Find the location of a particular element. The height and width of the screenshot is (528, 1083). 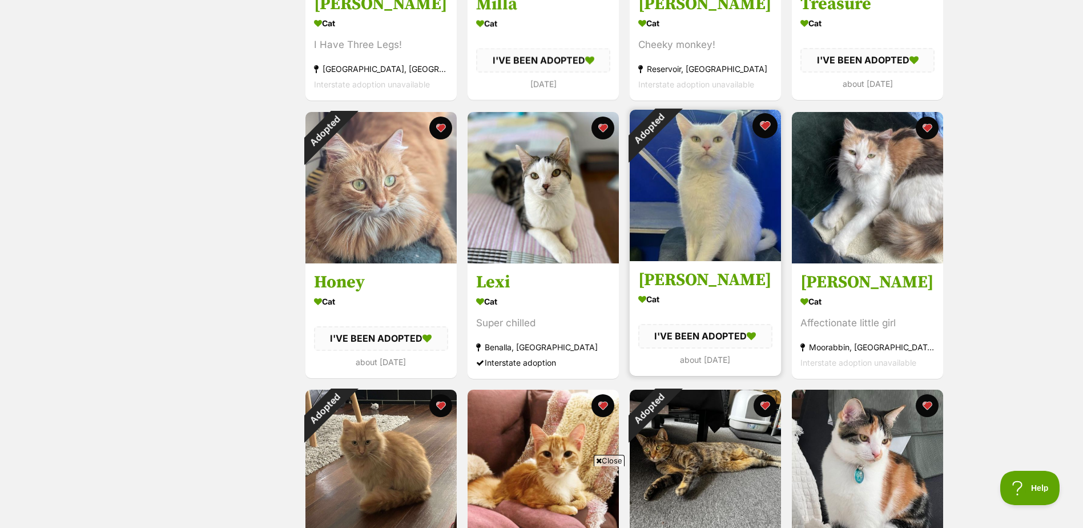

img: Ruth Russelton is located at coordinates (867, 187).